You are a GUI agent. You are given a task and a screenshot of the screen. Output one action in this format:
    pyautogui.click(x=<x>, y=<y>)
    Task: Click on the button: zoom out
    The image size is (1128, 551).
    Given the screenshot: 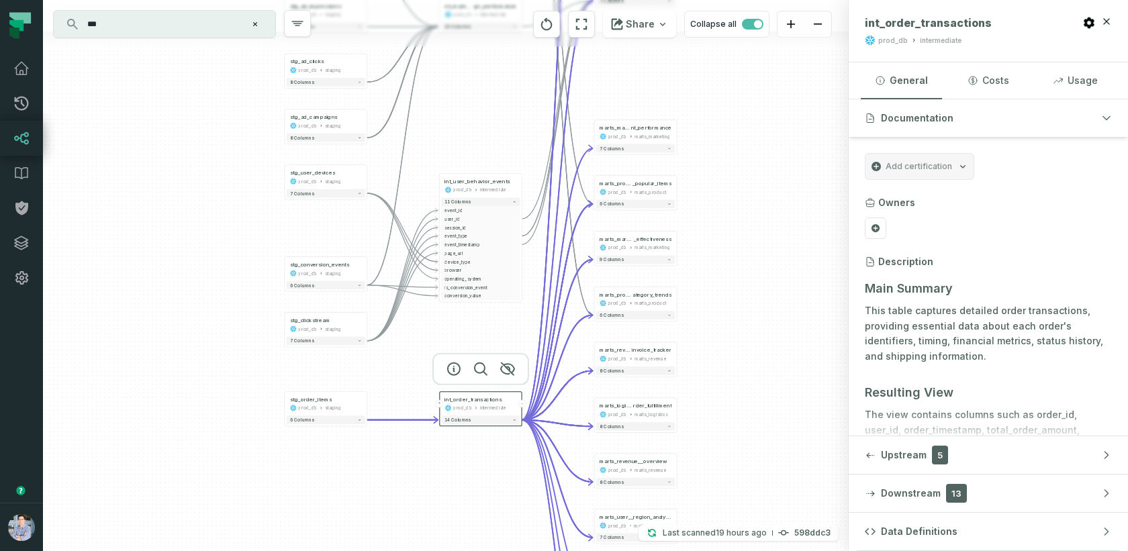 What is the action you would take?
    pyautogui.click(x=818, y=24)
    